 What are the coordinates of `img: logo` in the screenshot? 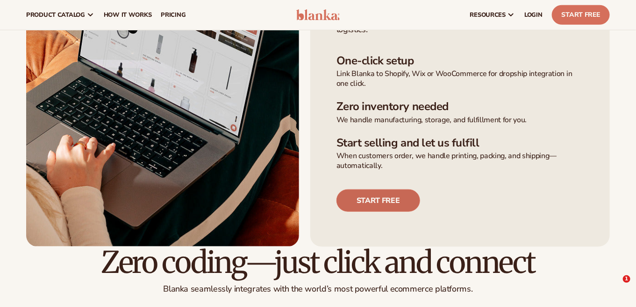 It's located at (318, 15).